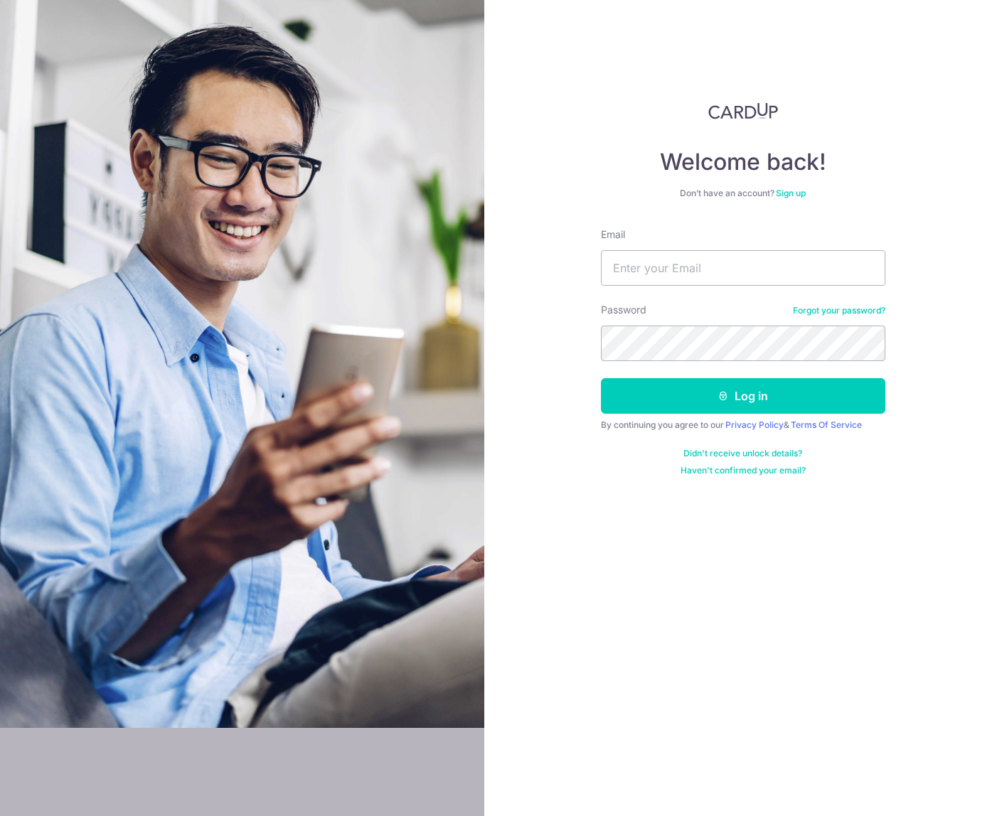  Describe the element at coordinates (743, 471) in the screenshot. I see `a: Haven't confirmed your email?` at that location.